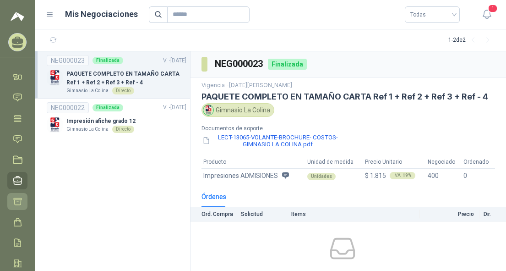 The height and width of the screenshot is (271, 506). What do you see at coordinates (355, 214) in the screenshot?
I see `th: Items` at bounding box center [355, 214].